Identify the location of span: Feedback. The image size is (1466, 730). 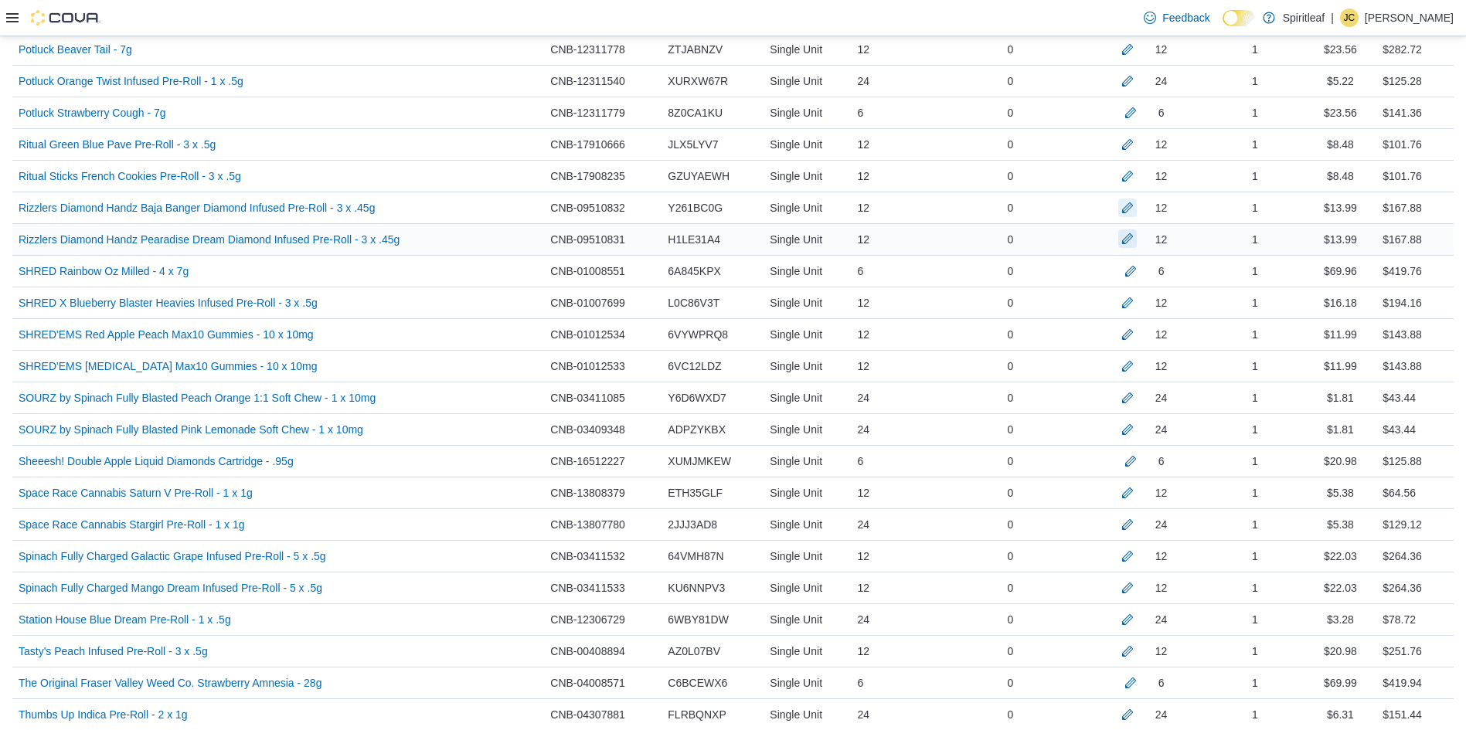
(1185, 18).